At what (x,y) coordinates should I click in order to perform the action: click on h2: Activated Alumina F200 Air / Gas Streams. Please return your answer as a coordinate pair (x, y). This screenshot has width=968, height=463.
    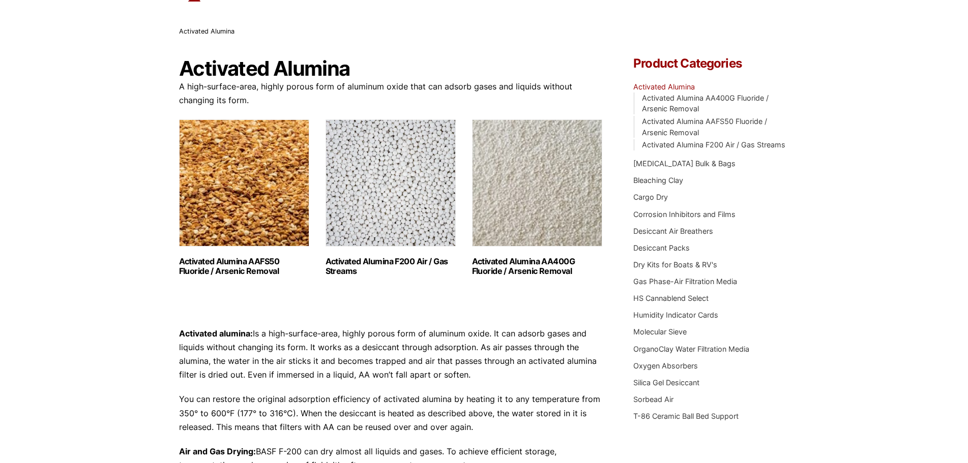
    Looking at the image, I should click on (391, 266).